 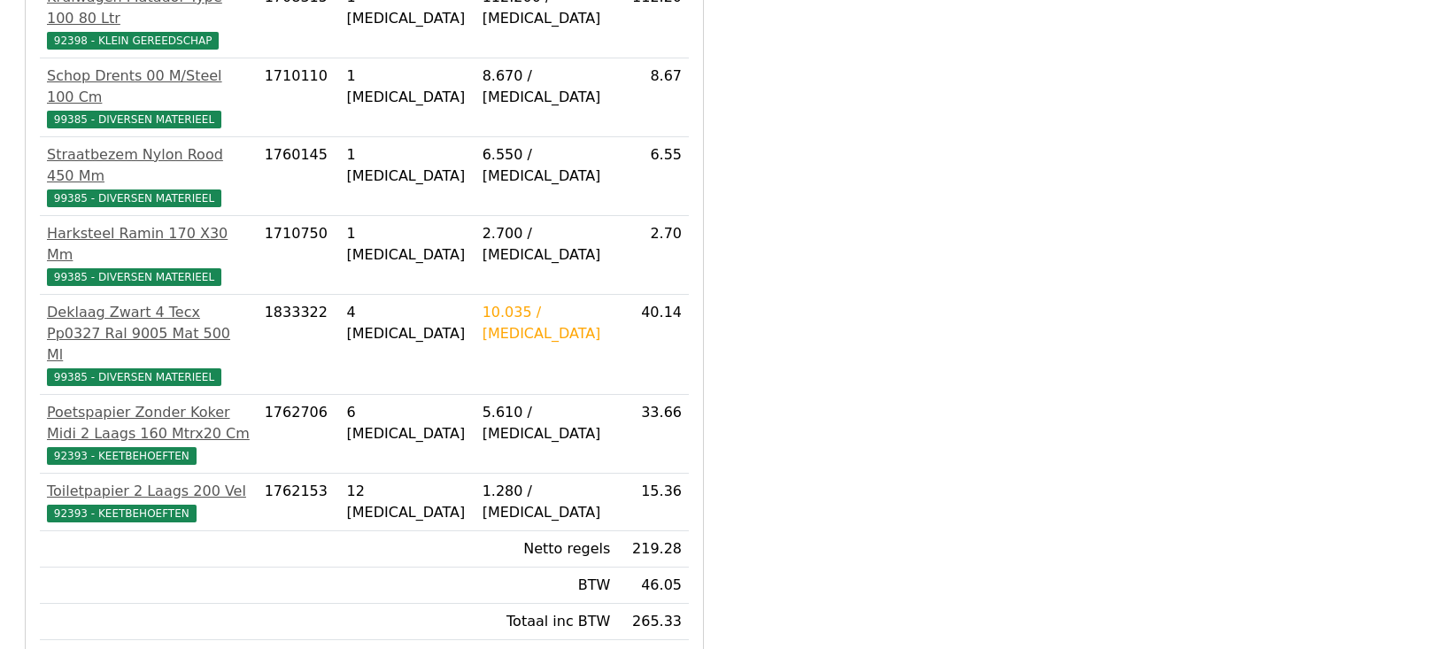 What do you see at coordinates (149, 244) in the screenshot?
I see `div: Harksteel Ramin 170 X30 Mm` at bounding box center [149, 244].